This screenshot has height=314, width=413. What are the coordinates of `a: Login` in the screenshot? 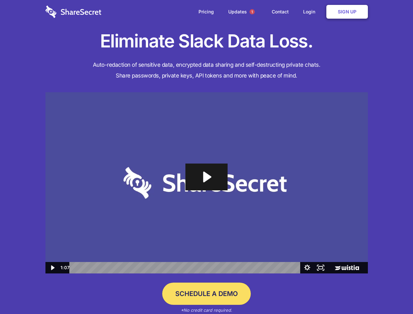 It's located at (311, 12).